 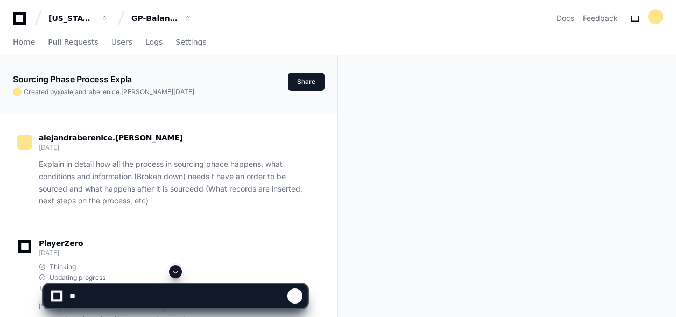 I want to click on span: Thinking, so click(x=62, y=267).